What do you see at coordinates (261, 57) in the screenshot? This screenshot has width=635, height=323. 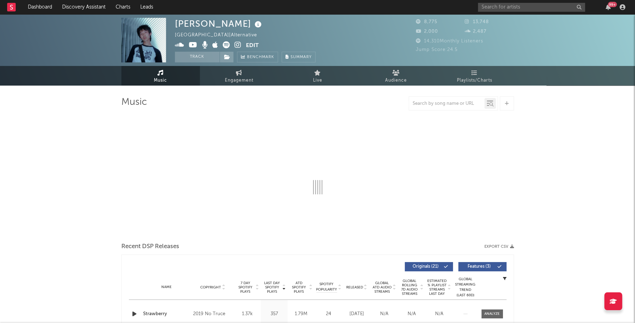 I see `span: Benchmark` at bounding box center [261, 57].